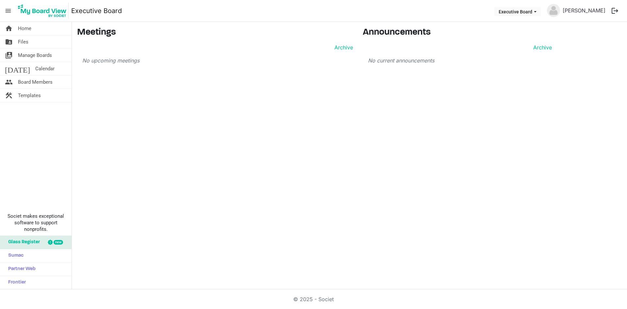 The width and height of the screenshot is (627, 309). What do you see at coordinates (42, 11) in the screenshot?
I see `img: My Board View Logo` at bounding box center [42, 11].